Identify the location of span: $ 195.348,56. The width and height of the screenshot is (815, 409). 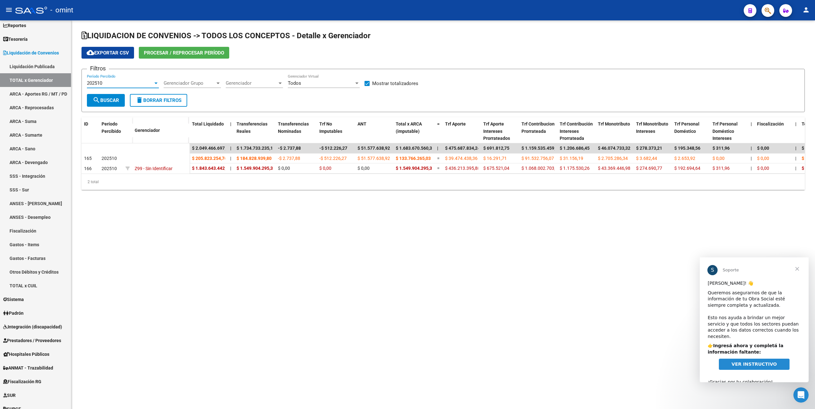
(687, 148).